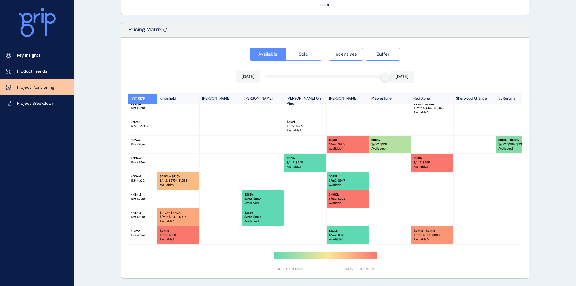 Image resolution: width=576 pixels, height=286 pixels. What do you see at coordinates (347, 231) in the screenshot?
I see `p: $ 430k` at bounding box center [347, 231].